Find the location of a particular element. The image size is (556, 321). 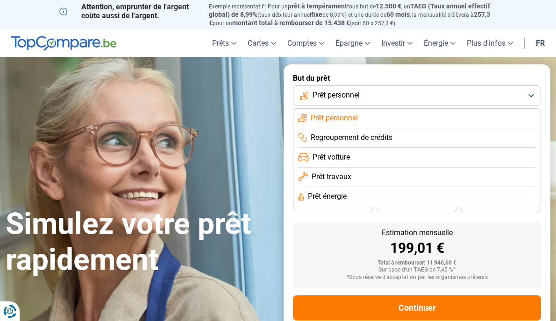

a: fr is located at coordinates (540, 43).